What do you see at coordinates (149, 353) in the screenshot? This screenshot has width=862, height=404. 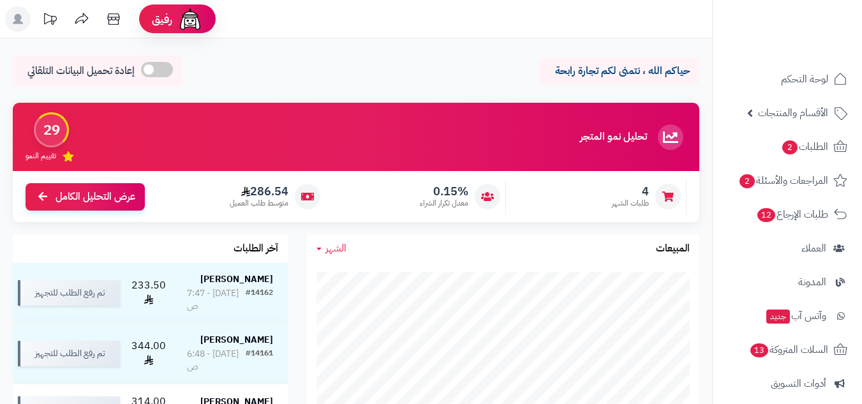 I see `td: 344.00` at bounding box center [149, 353].